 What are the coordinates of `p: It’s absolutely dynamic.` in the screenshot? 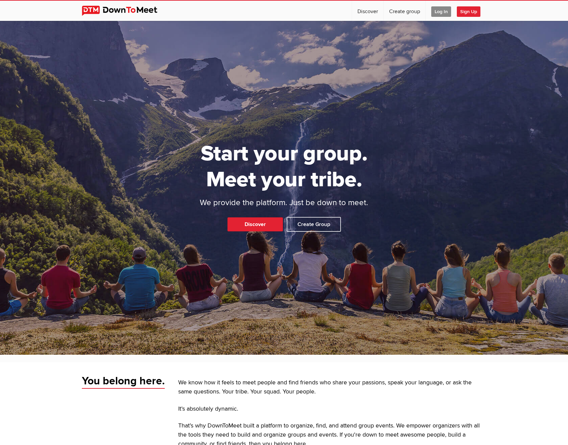 It's located at (332, 409).